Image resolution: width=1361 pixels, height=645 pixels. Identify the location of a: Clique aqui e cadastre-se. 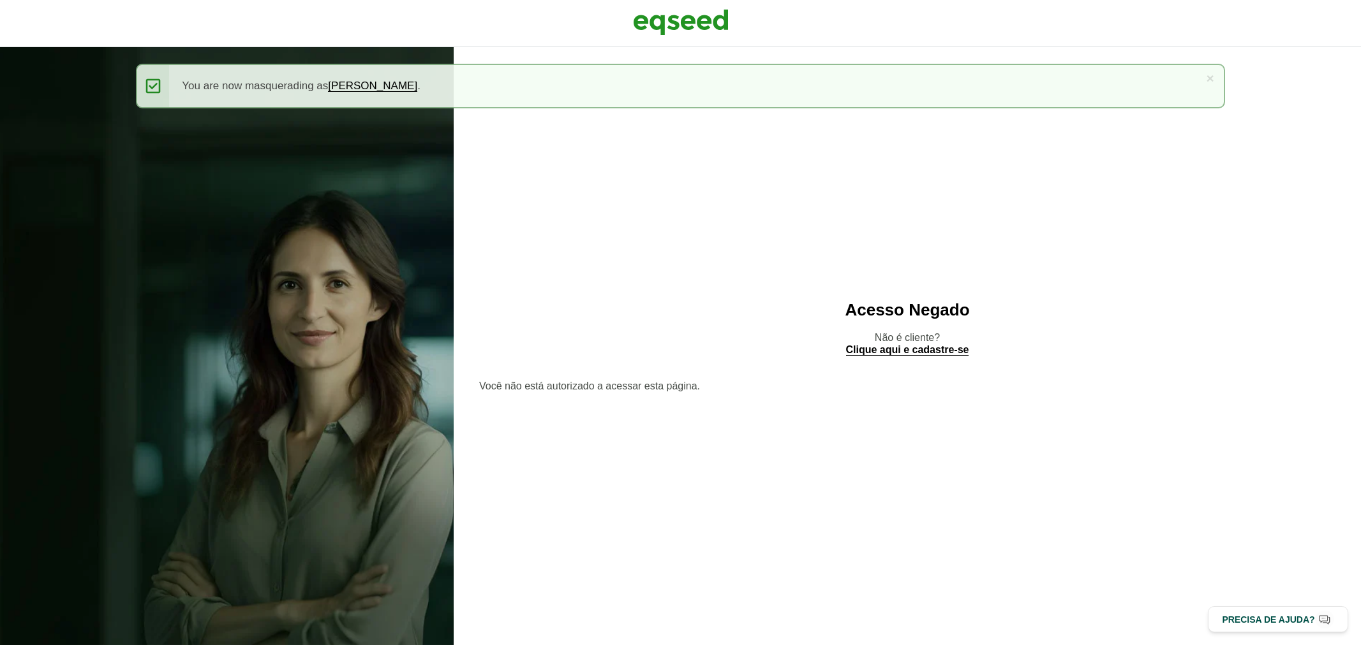
(907, 350).